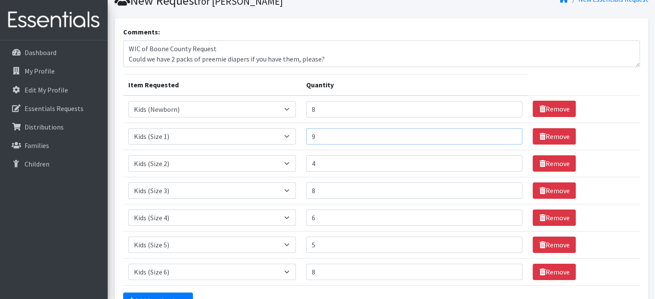  I want to click on p: Distributions, so click(44, 127).